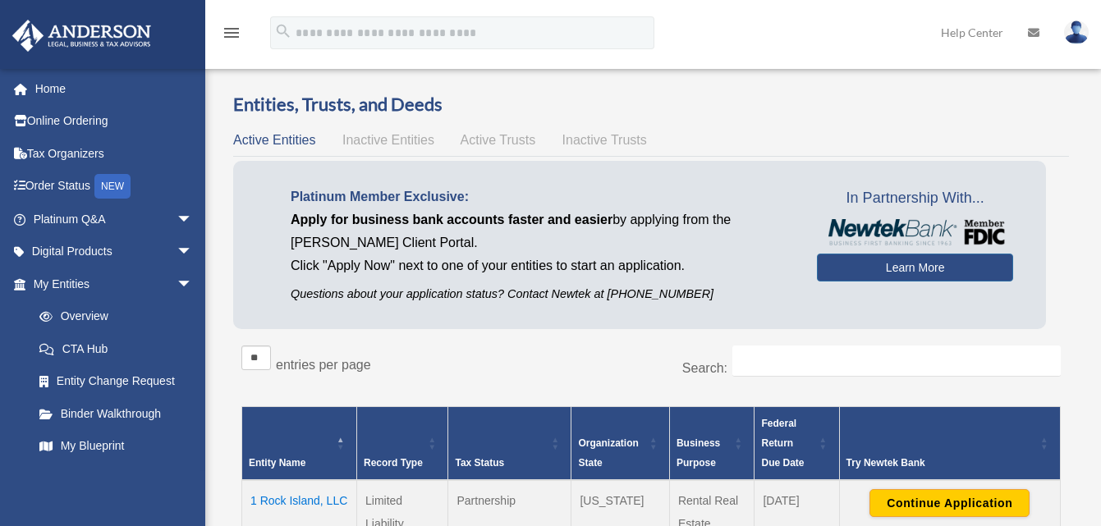 This screenshot has width=1101, height=526. I want to click on p: Platinum Member Exclusive:, so click(541, 197).